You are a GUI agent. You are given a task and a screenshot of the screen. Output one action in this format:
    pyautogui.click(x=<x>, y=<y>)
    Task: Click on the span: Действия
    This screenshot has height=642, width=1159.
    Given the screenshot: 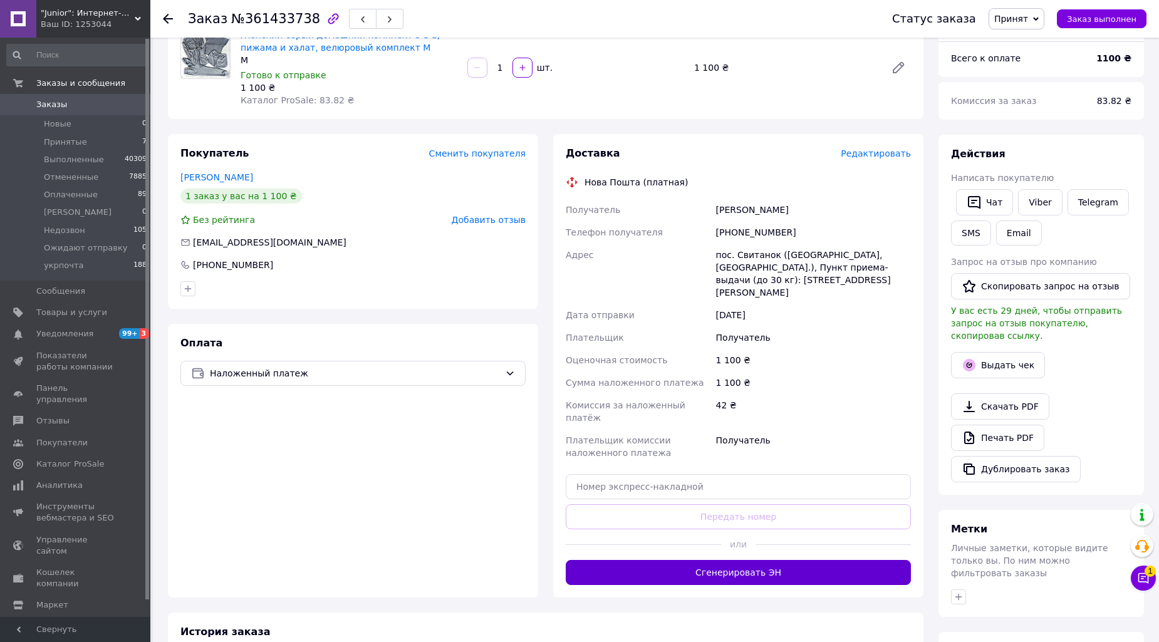 What is the action you would take?
    pyautogui.click(x=978, y=153)
    